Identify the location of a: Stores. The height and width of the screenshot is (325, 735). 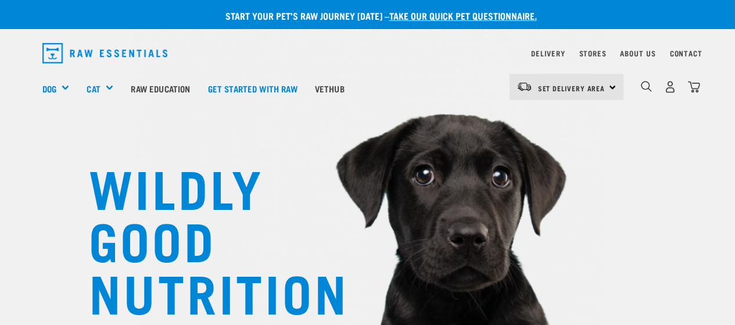
(593, 53).